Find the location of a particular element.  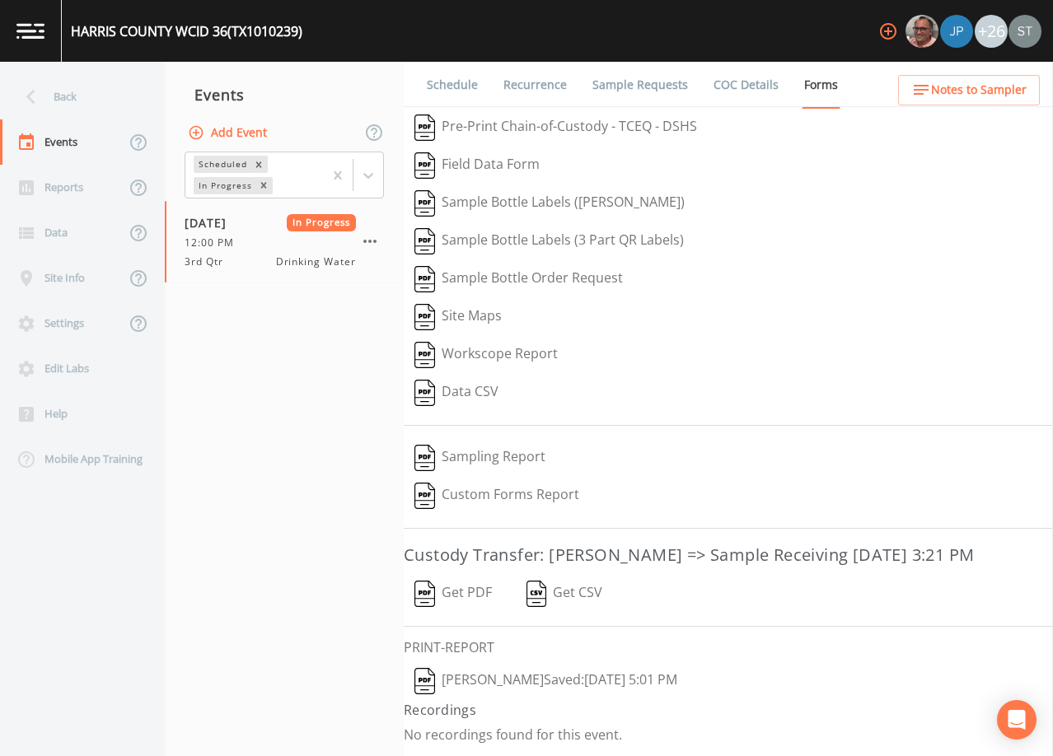

button: Notes to Sampler is located at coordinates (969, 90).